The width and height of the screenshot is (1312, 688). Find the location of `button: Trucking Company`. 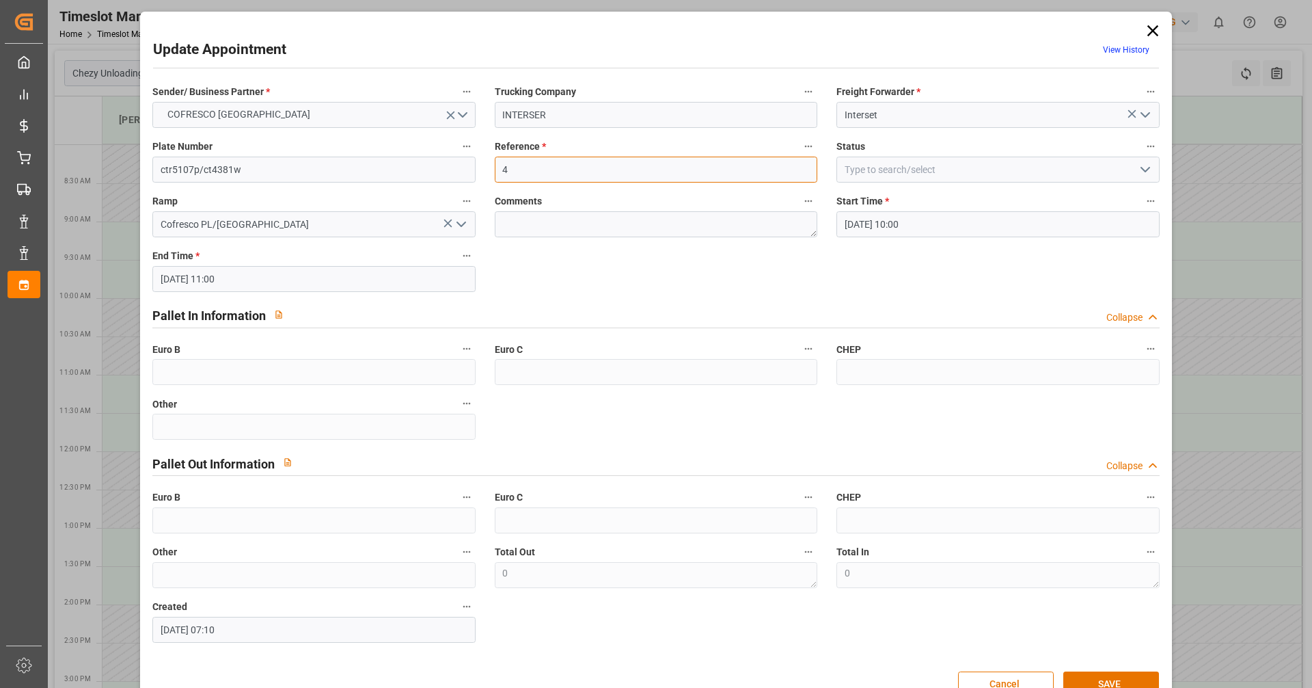

button: Trucking Company is located at coordinates (809, 92).